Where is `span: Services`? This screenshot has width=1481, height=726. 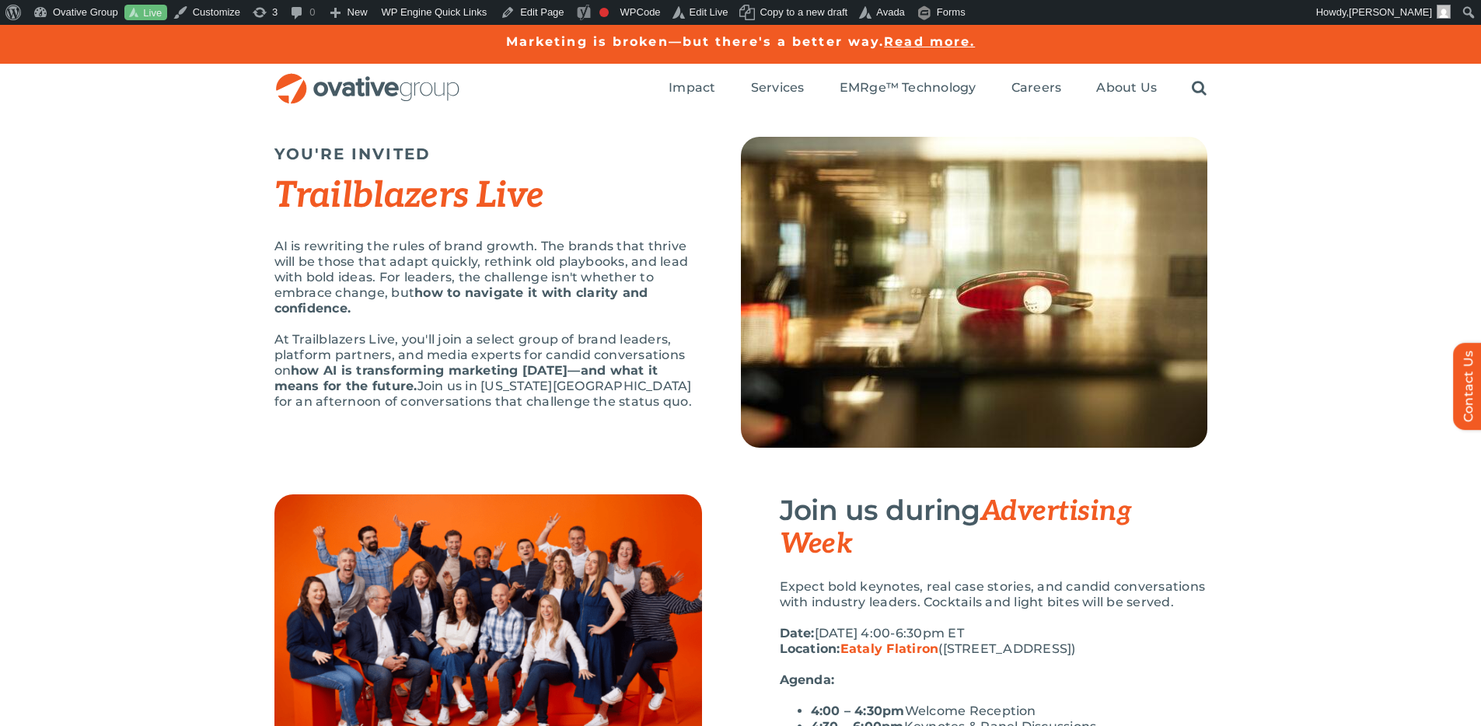
span: Services is located at coordinates (777, 88).